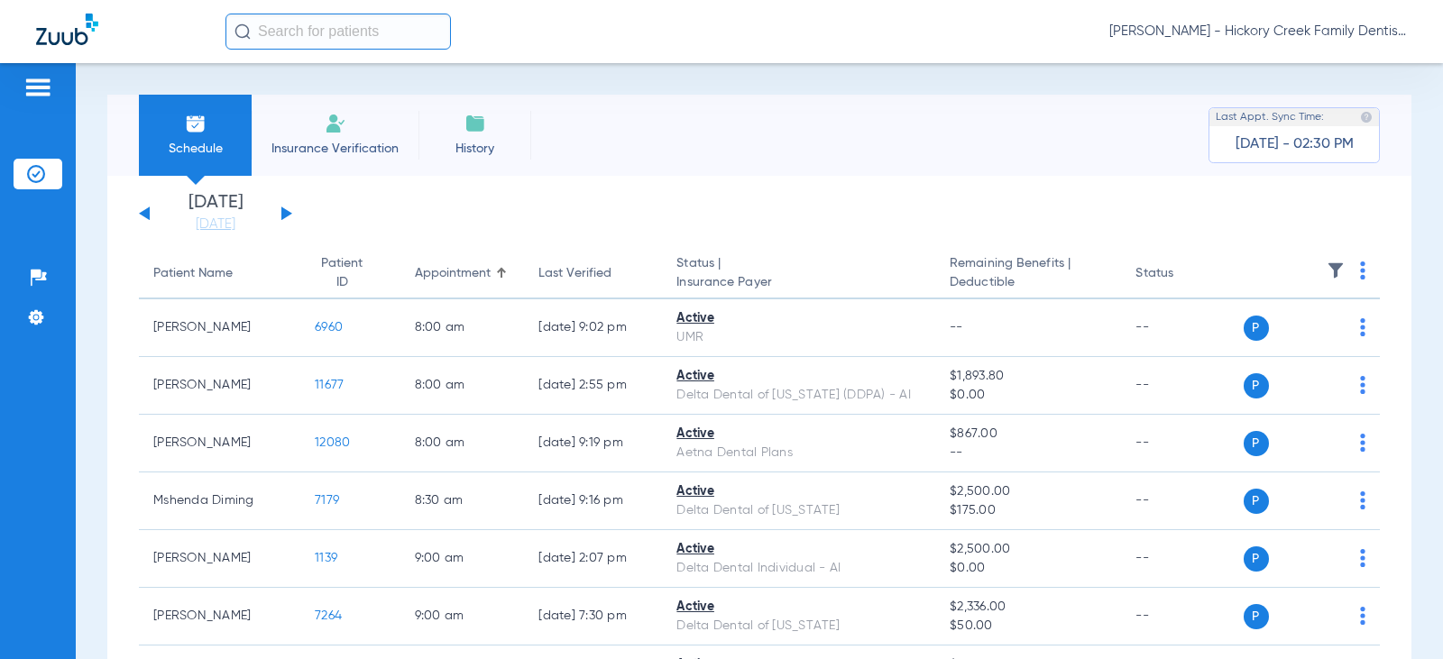  I want to click on span: 1139, so click(326, 558).